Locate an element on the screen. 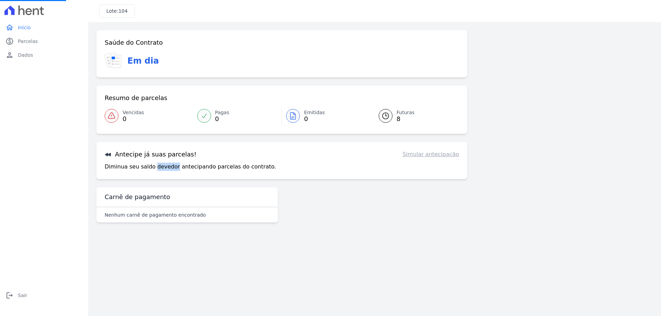 Image resolution: width=661 pixels, height=316 pixels. span: Início is located at coordinates (24, 28).